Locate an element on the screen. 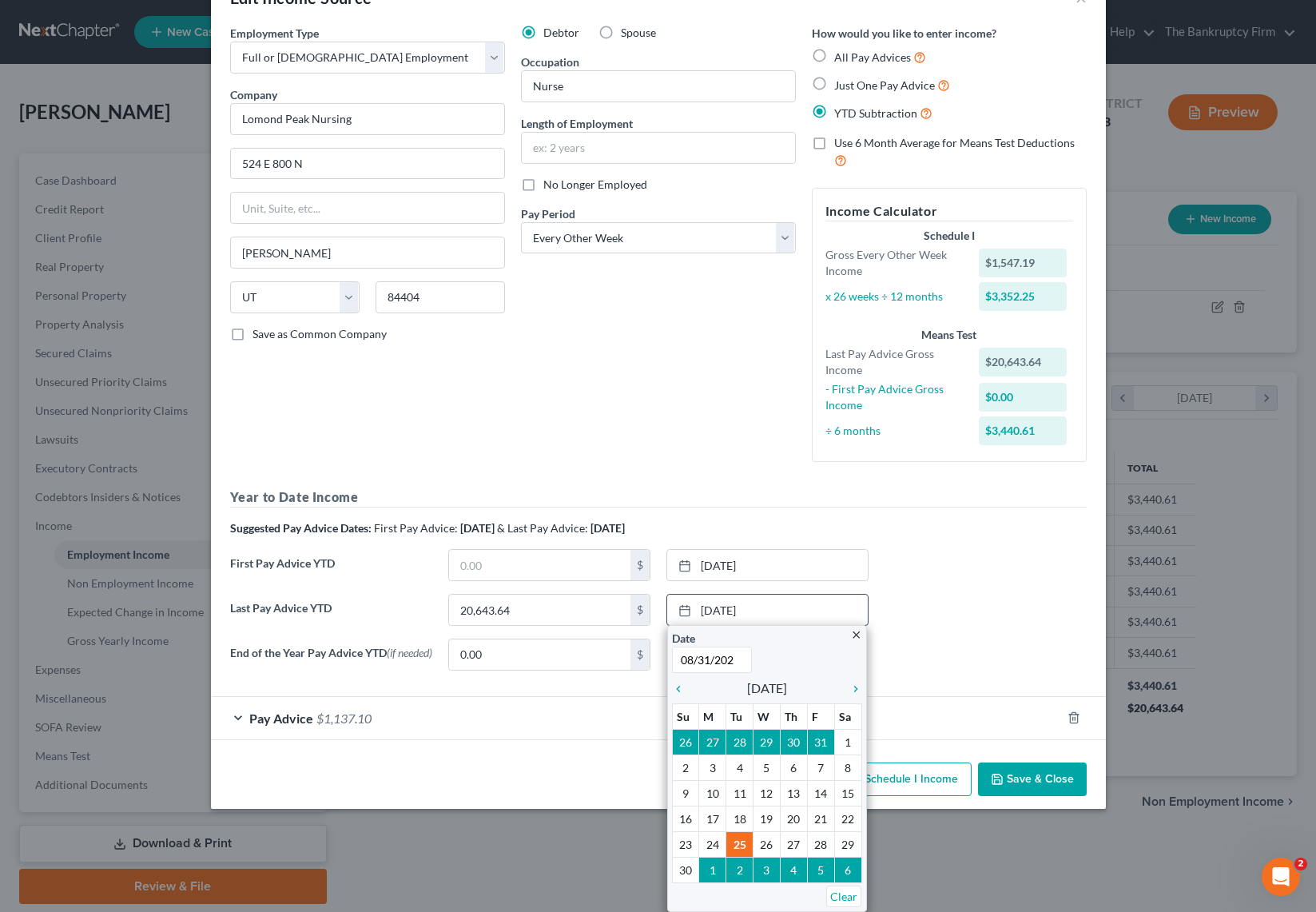 The width and height of the screenshot is (1316, 912). span: Debtor is located at coordinates (561, 32).